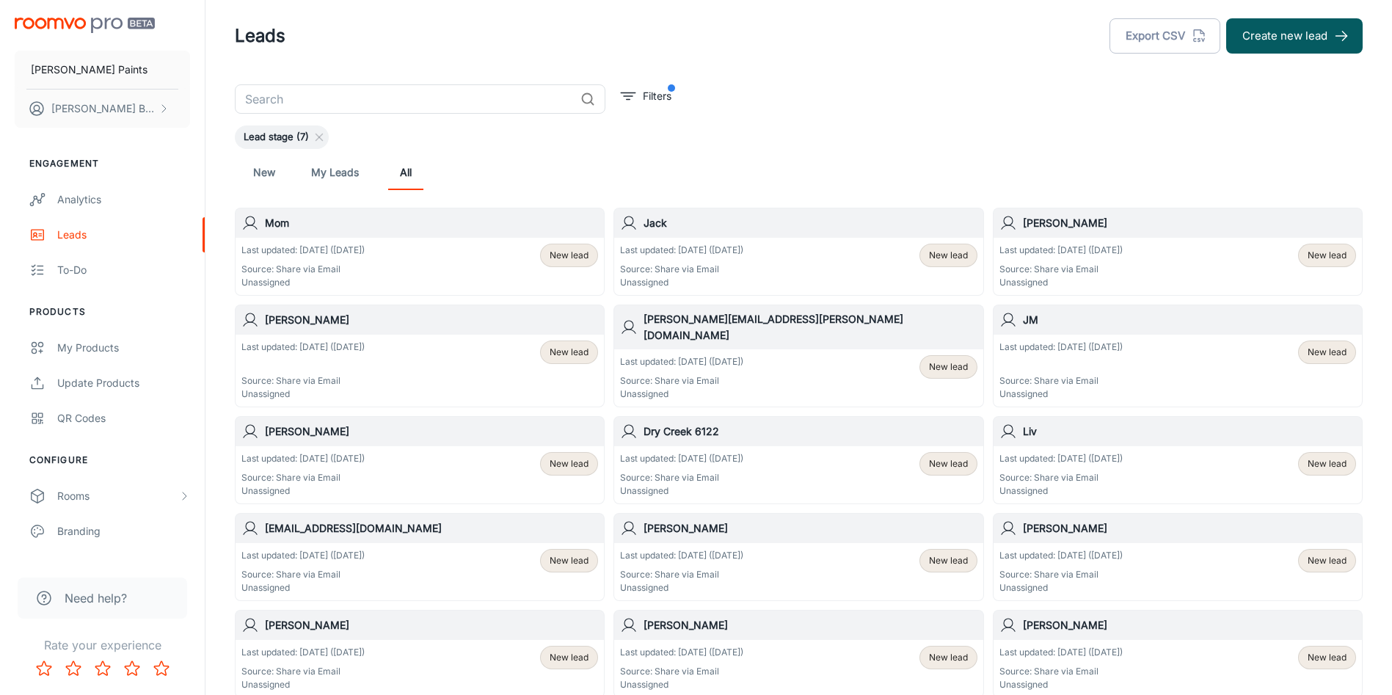 The image size is (1392, 695). What do you see at coordinates (103, 669) in the screenshot?
I see `button: Rate 3 star` at bounding box center [103, 669].